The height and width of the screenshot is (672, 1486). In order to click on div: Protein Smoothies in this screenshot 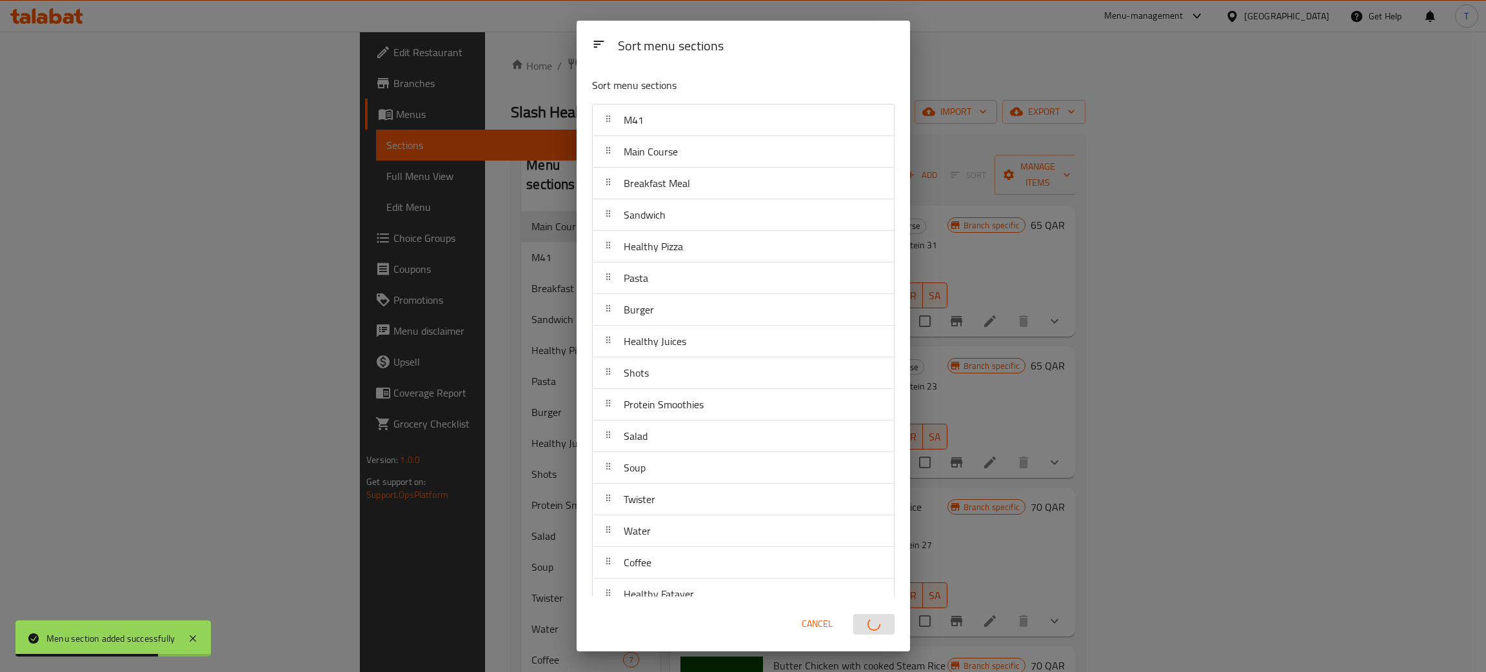, I will do `click(743, 404)`.